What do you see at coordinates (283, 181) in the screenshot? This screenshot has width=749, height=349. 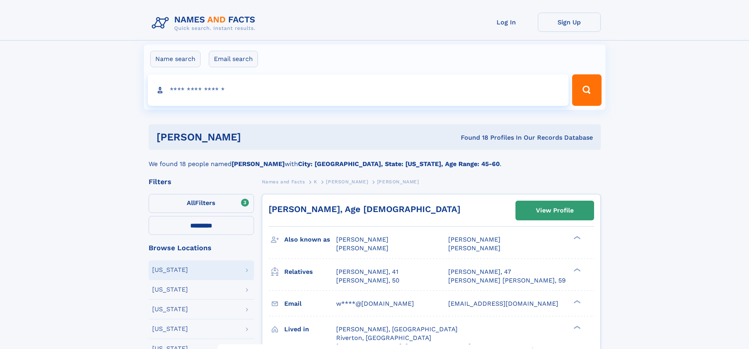 I see `a: Names and Facts` at bounding box center [283, 181].